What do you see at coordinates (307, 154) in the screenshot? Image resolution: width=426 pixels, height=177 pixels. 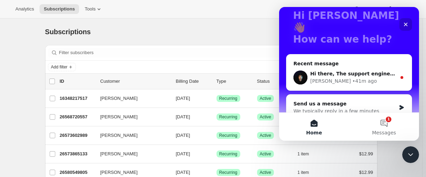 I see `button: 1 item` at bounding box center [307, 154].